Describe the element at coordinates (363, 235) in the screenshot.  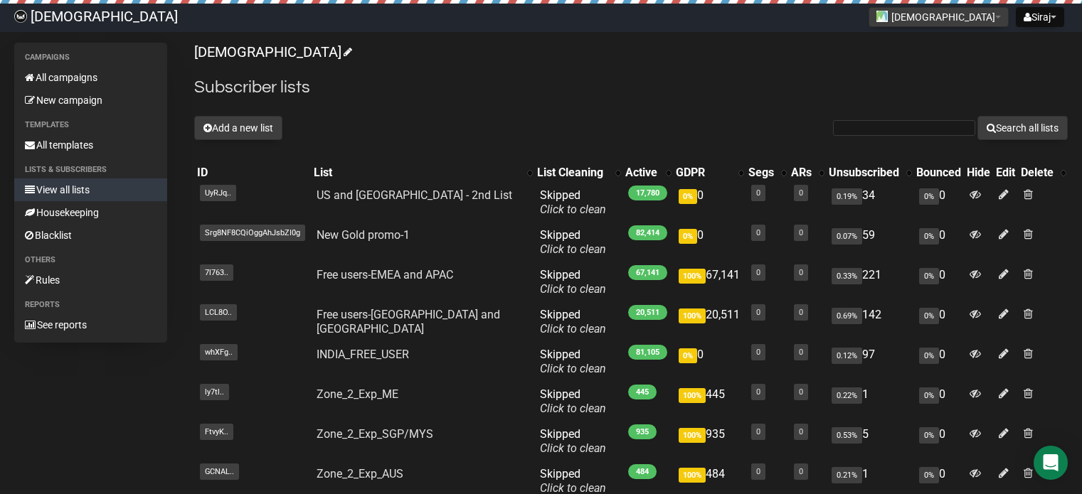
I see `a: New Gold promo-1` at that location.